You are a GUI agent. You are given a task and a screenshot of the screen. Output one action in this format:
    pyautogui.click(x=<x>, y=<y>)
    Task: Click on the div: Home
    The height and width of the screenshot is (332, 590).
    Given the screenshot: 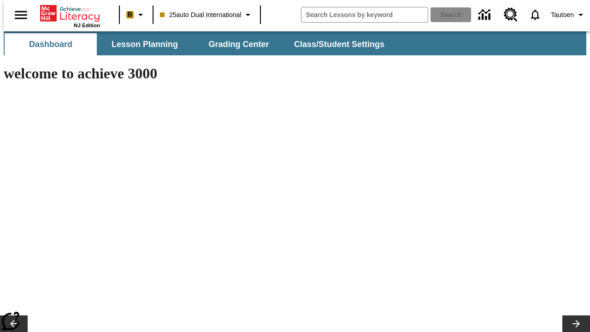 What is the action you would take?
    pyautogui.click(x=70, y=16)
    